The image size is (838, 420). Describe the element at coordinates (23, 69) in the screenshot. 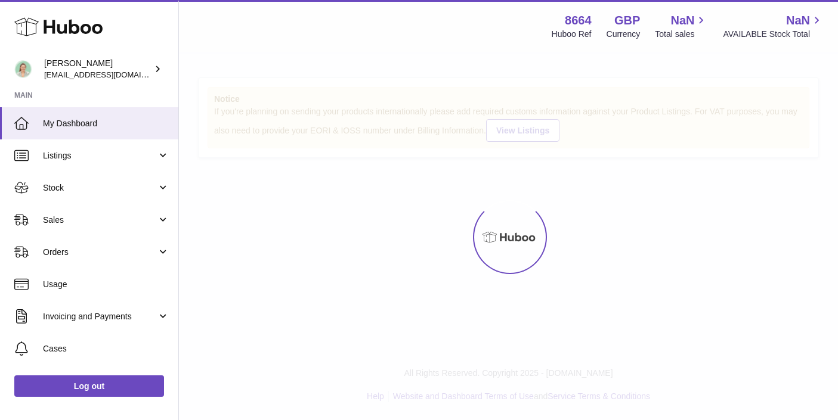

I see `img: hello@thefacialcuppingexpert.com` at that location.